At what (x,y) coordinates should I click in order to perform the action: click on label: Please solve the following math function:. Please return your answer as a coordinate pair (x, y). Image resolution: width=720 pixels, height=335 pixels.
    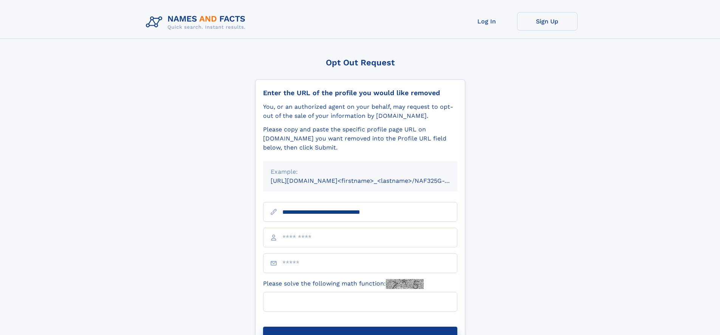
    Looking at the image, I should click on (343, 284).